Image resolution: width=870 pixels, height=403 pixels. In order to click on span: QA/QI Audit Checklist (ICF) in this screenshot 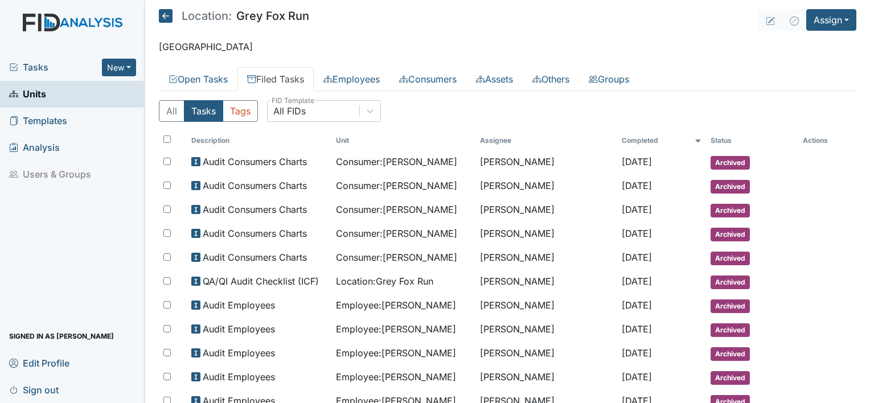, I will do `click(261, 281)`.